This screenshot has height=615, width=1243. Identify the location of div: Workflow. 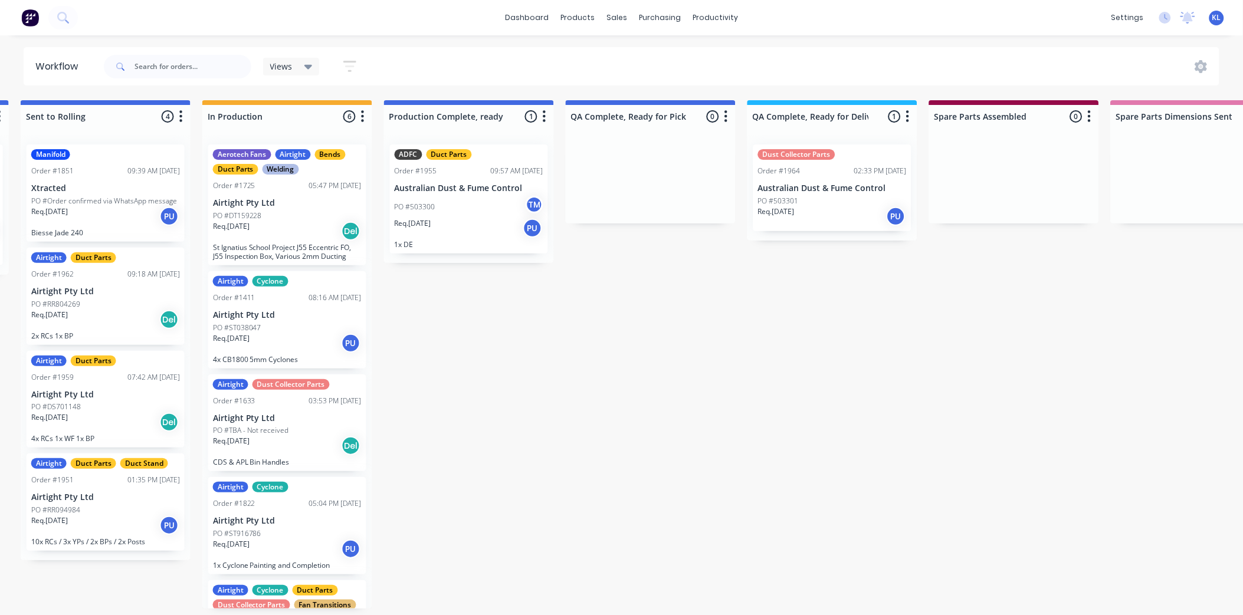
(60, 67).